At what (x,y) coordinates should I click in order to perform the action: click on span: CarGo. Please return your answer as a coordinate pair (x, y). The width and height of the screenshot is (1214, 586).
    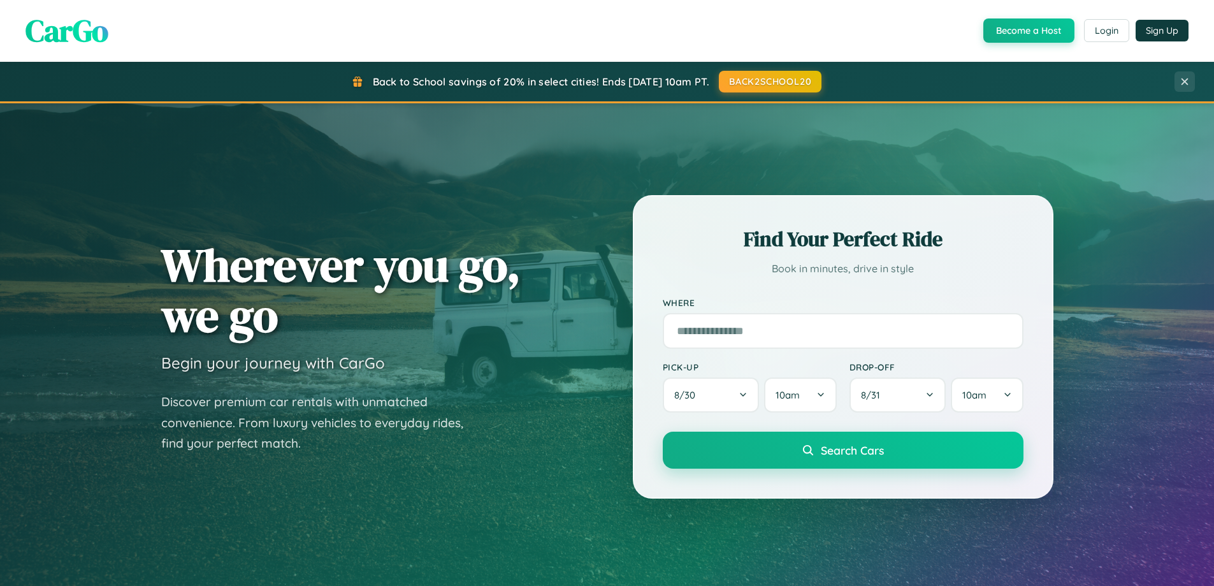
    Looking at the image, I should click on (67, 31).